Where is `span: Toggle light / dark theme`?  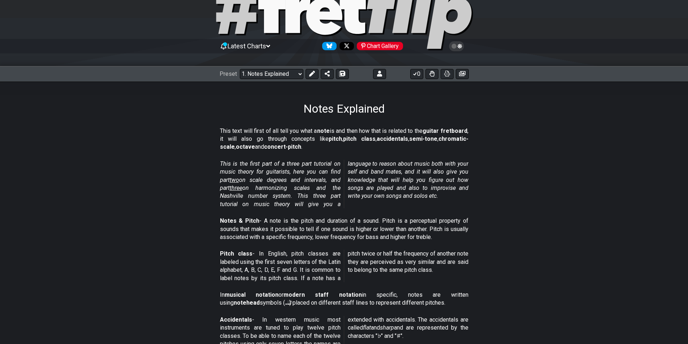 span: Toggle light / dark theme is located at coordinates (457, 46).